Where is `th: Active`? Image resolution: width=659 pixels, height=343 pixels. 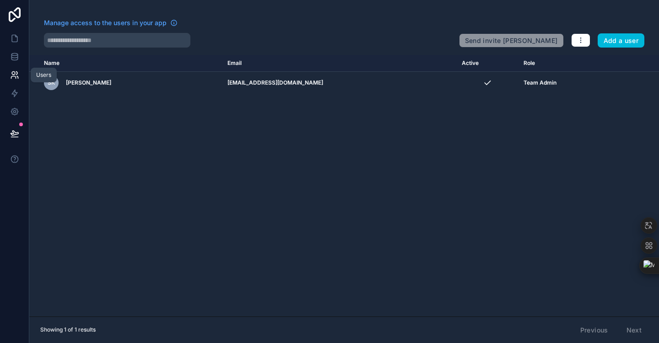
th: Active is located at coordinates (487, 63).